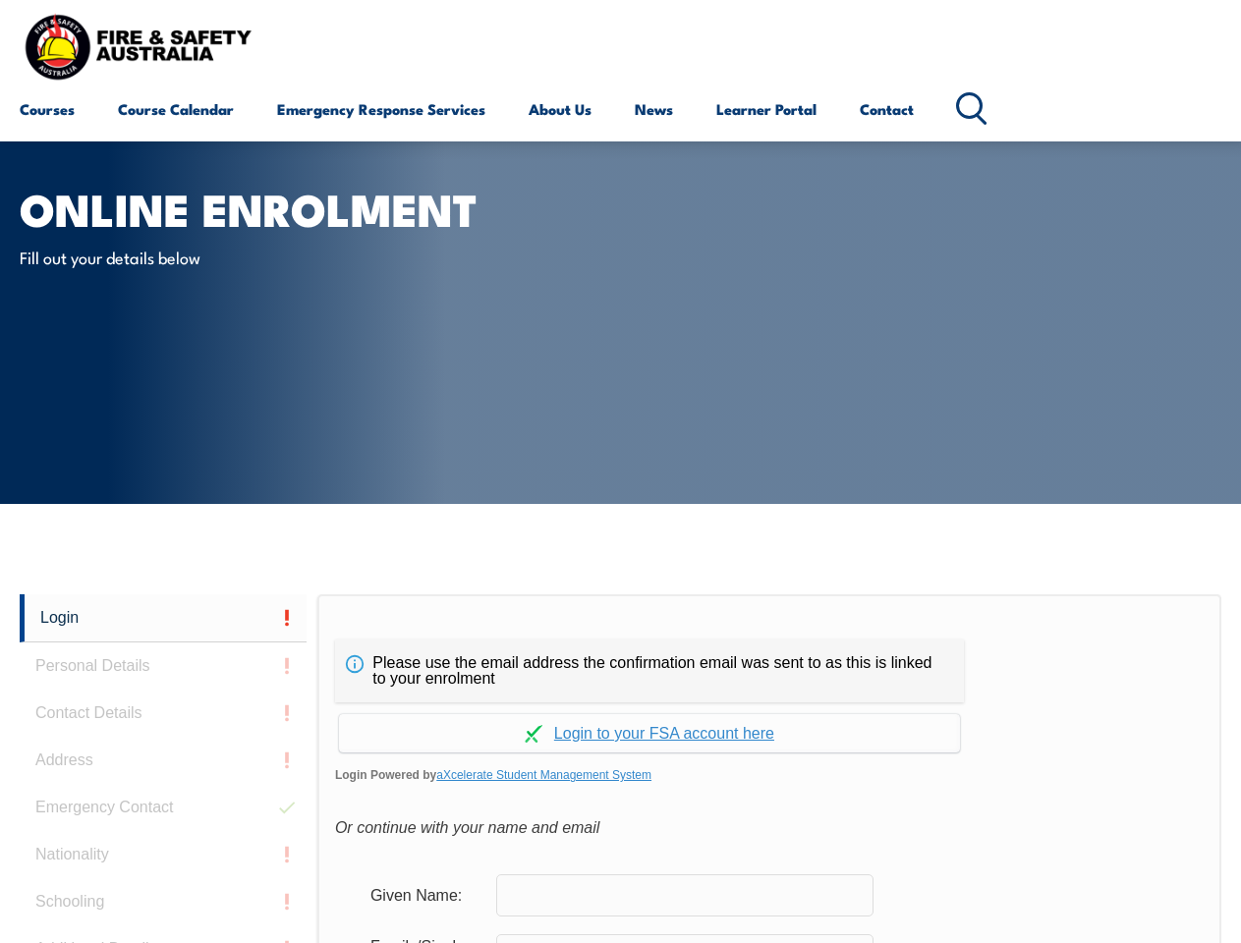 The height and width of the screenshot is (943, 1241). Describe the element at coordinates (176, 109) in the screenshot. I see `a: Course Calendar` at that location.